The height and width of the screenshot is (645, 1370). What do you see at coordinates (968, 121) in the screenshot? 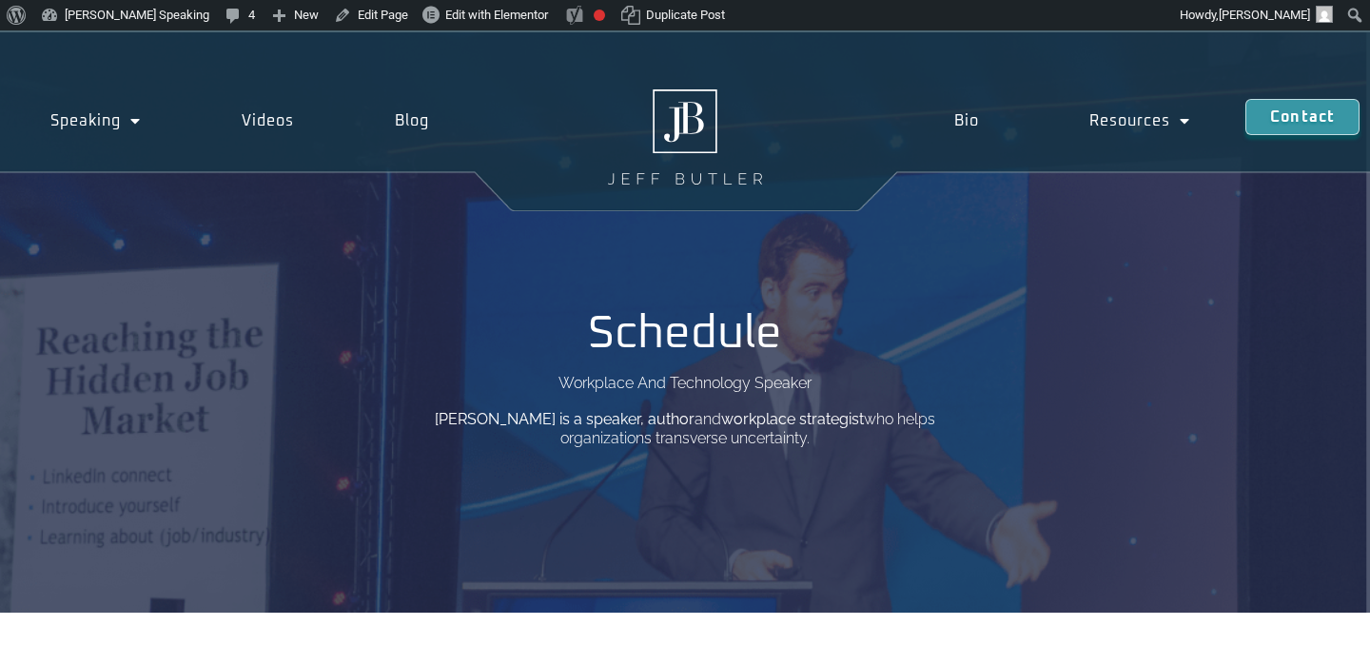
I see `a: Bio` at bounding box center [968, 121].